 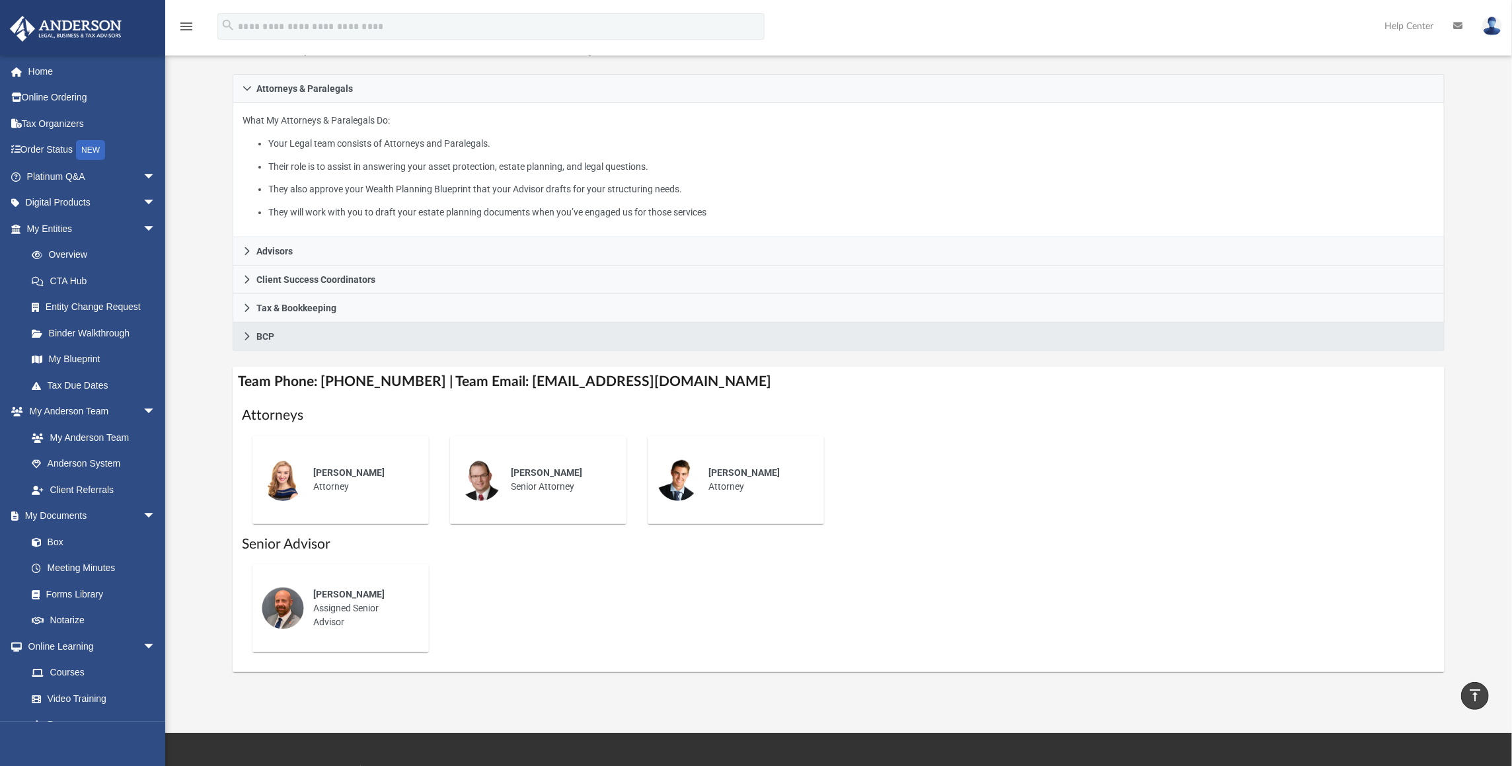 I want to click on div: NEW, so click(x=91, y=150).